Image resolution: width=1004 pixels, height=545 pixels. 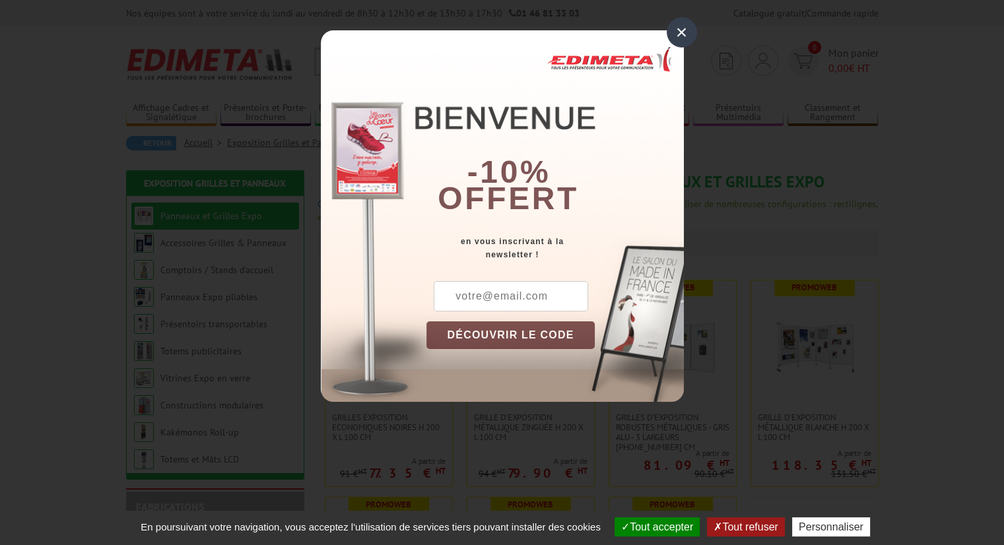 What do you see at coordinates (511, 296) in the screenshot?
I see `input: votre@email.com` at bounding box center [511, 296].